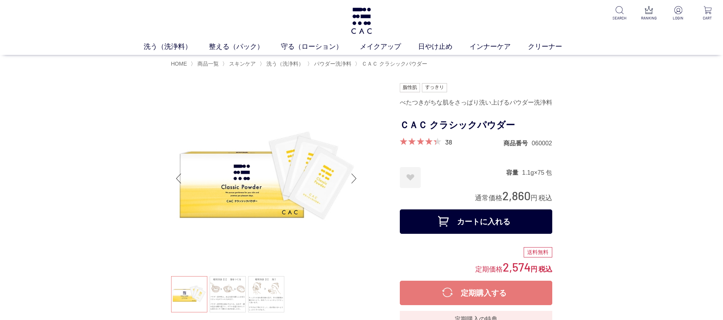  Describe the element at coordinates (489, 198) in the screenshot. I see `span: 通常価格` at that location.